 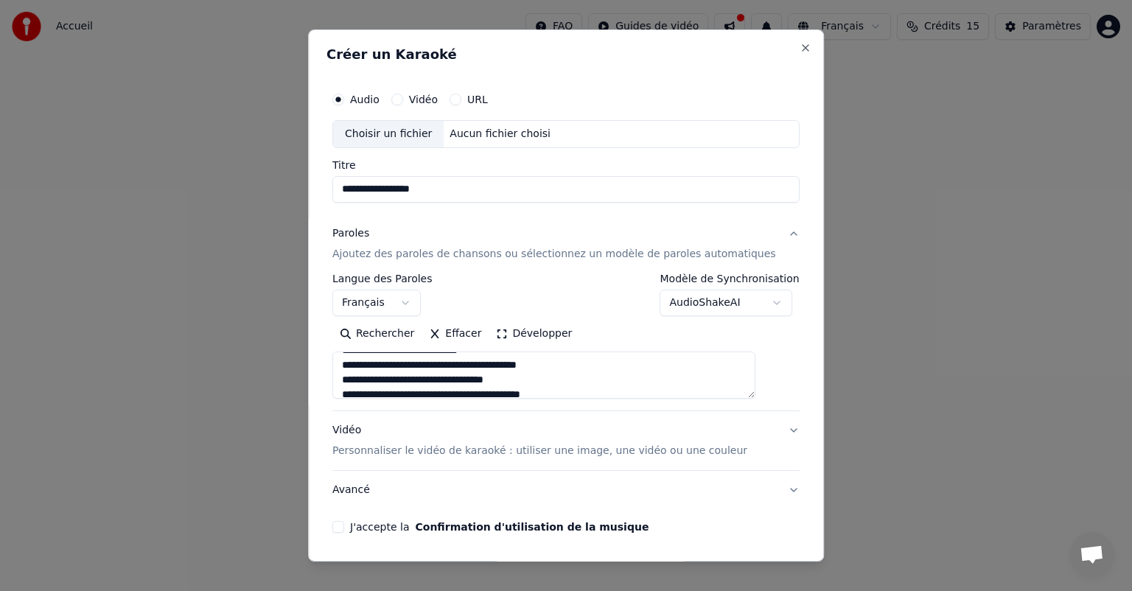 I want to click on label: J'accepte la, so click(x=499, y=527).